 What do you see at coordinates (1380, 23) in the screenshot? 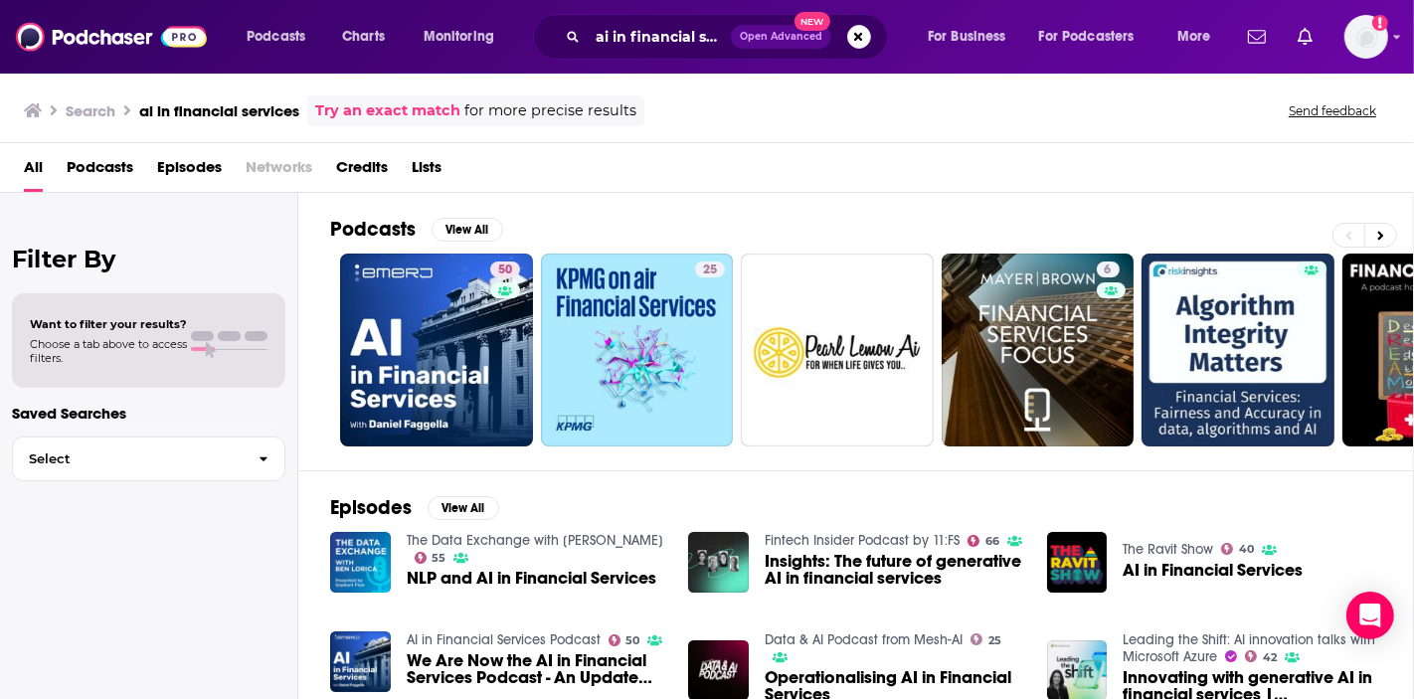
I see `svg: Add a profile image` at bounding box center [1380, 23].